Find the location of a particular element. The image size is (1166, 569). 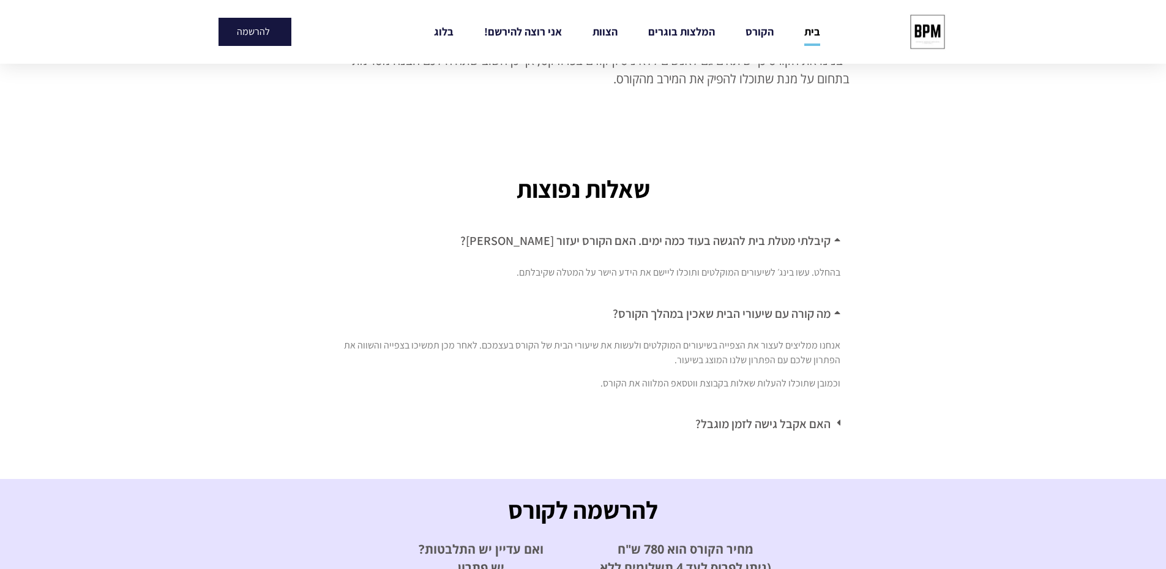

img: cropped-bpm-logo-1.jpeg is located at coordinates (928, 32).